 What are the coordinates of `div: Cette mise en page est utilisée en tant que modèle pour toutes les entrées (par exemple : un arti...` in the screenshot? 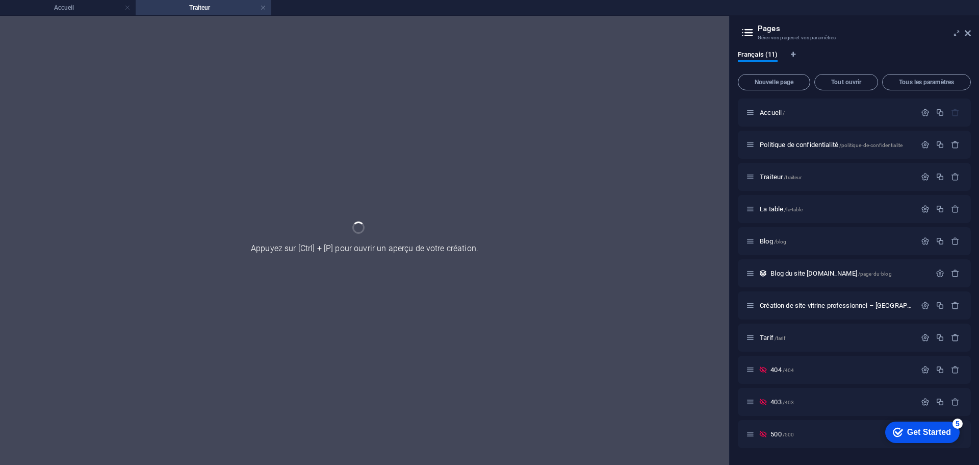 It's located at (763, 273).